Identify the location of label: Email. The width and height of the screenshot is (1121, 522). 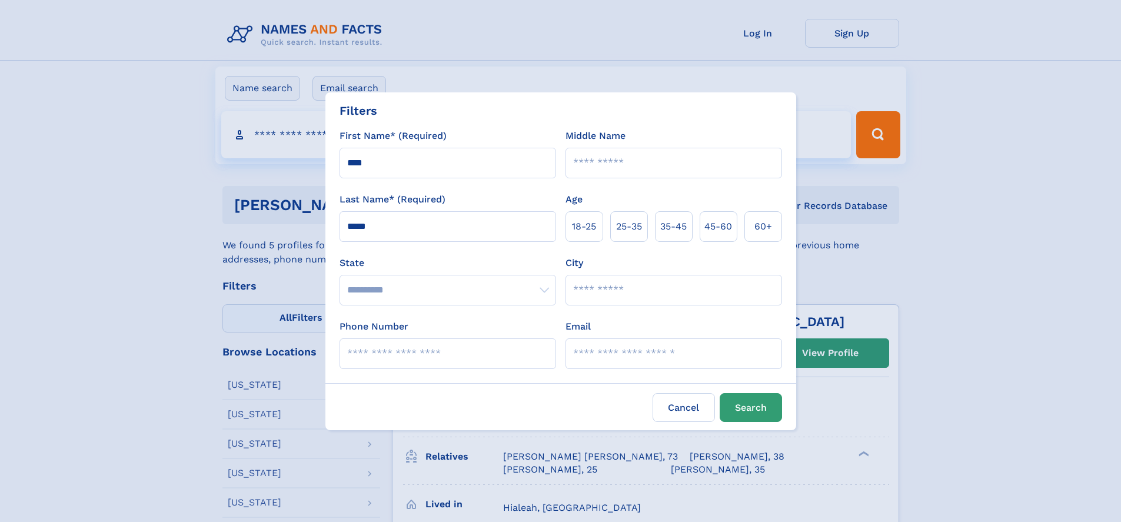
(578, 327).